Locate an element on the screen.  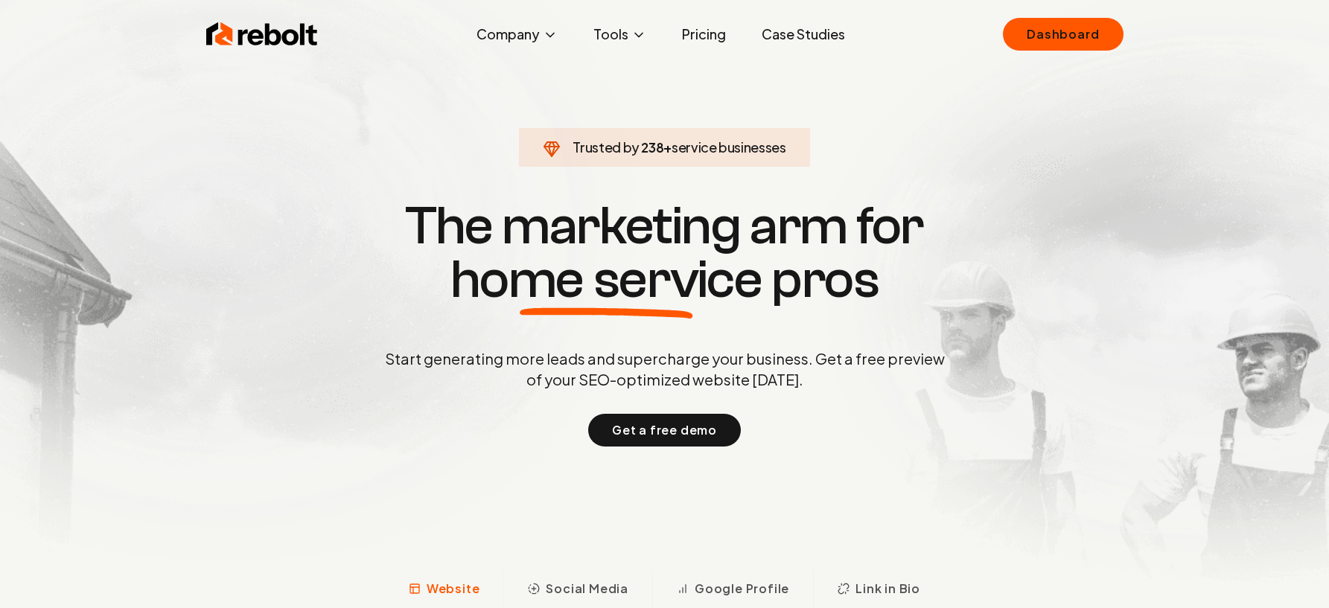
h1: The marketing arm for pros is located at coordinates (665, 253).